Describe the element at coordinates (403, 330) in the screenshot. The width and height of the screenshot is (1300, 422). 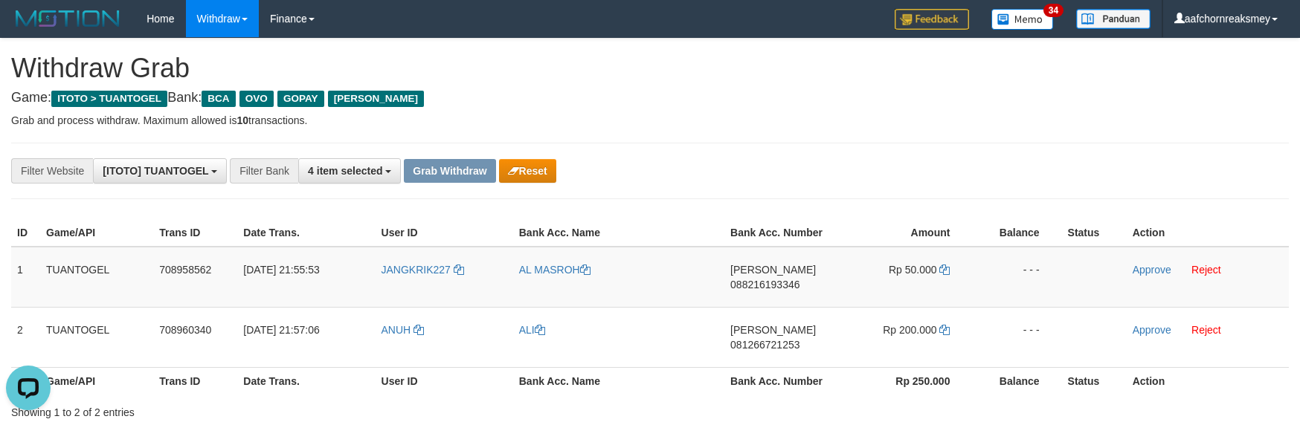
I see `a: ANUH` at that location.